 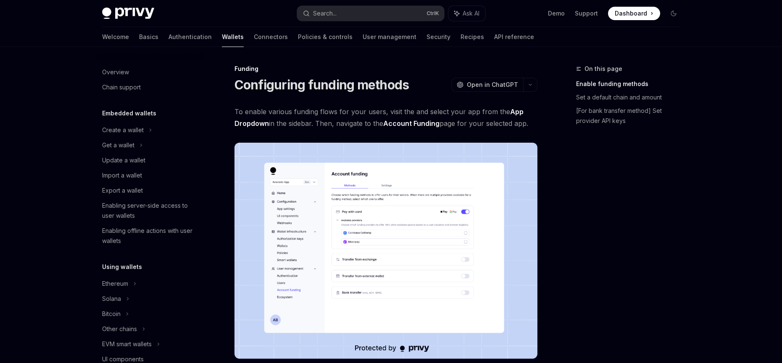 I want to click on span: On this page, so click(x=603, y=69).